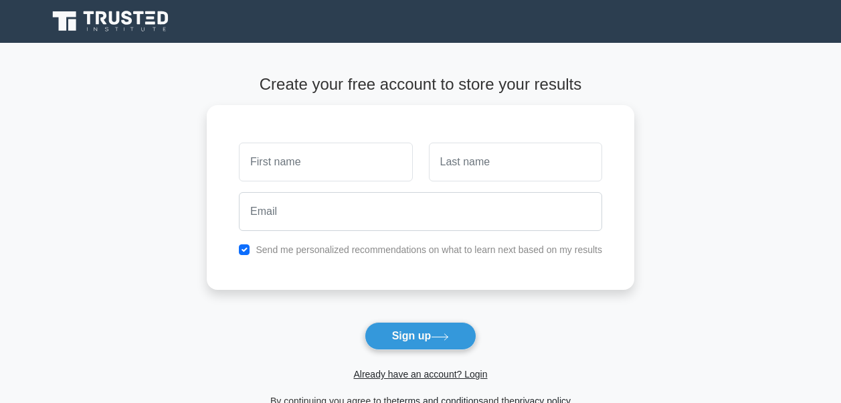 This screenshot has width=841, height=403. Describe the element at coordinates (421, 336) in the screenshot. I see `button: Sign up` at that location.